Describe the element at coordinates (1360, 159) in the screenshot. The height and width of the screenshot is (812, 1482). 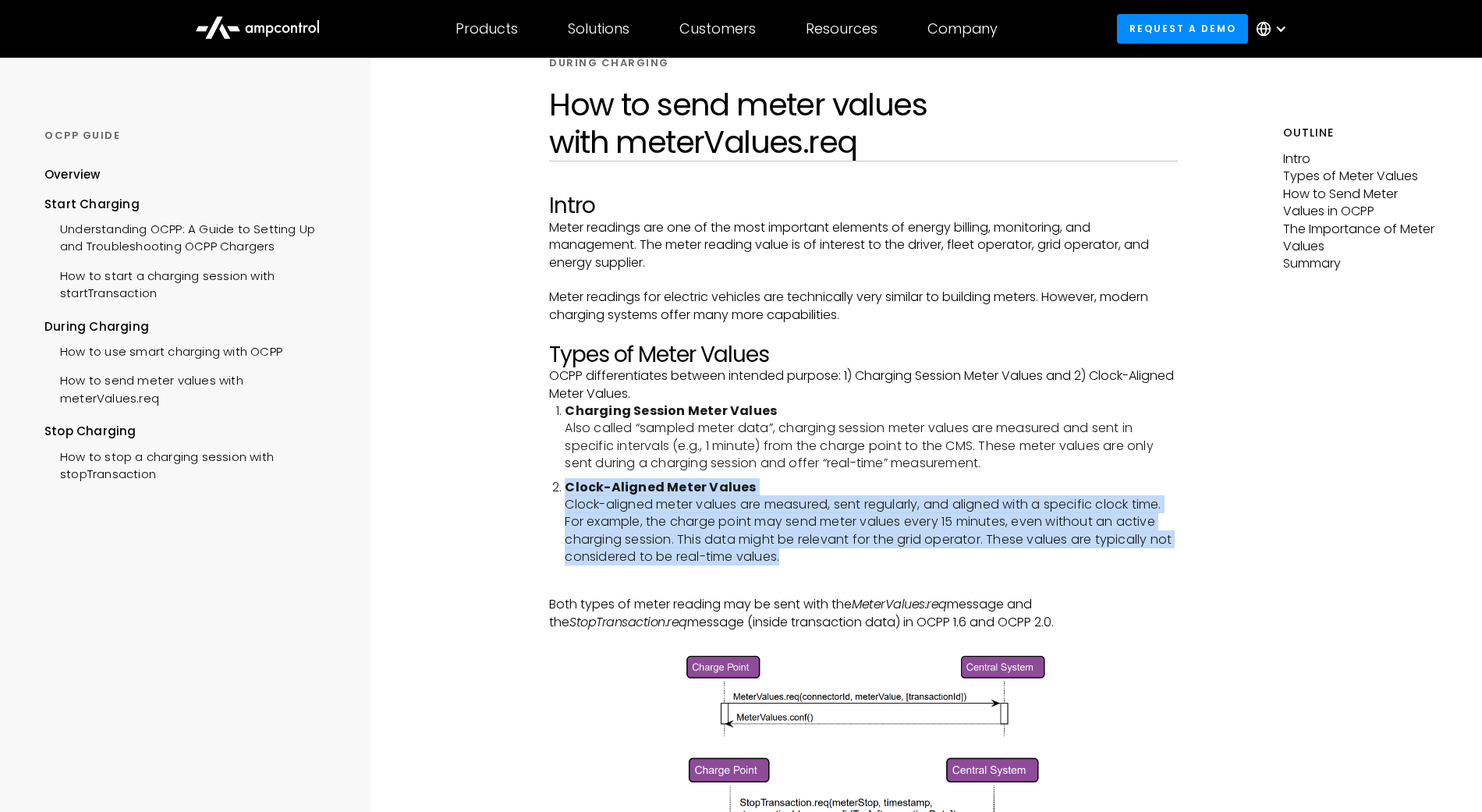
I see `p: Intro` at that location.